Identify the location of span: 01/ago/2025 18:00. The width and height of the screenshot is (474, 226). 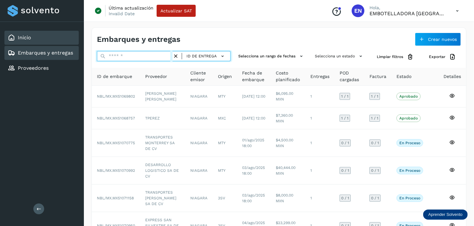
(253, 143).